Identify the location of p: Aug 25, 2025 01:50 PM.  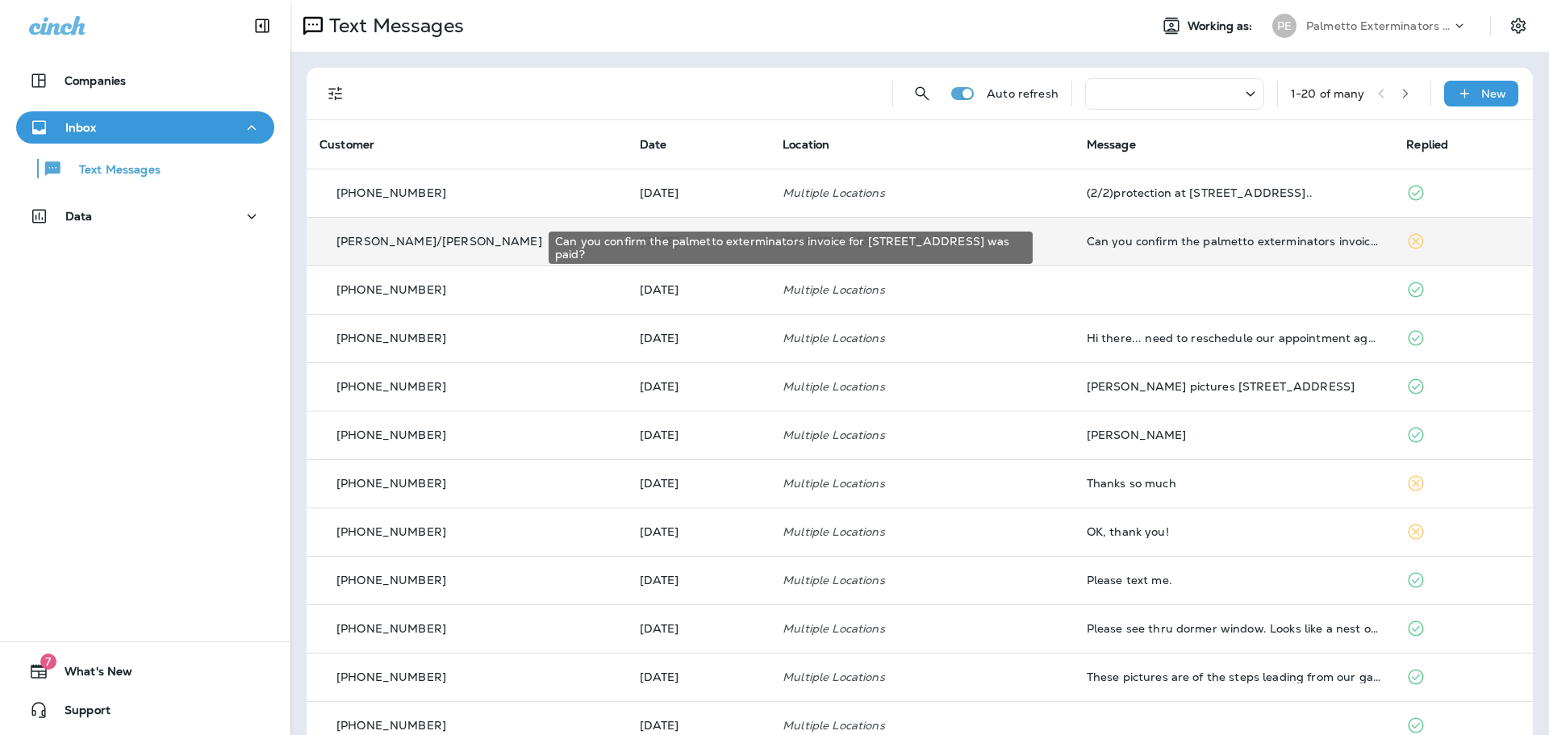
(698, 725).